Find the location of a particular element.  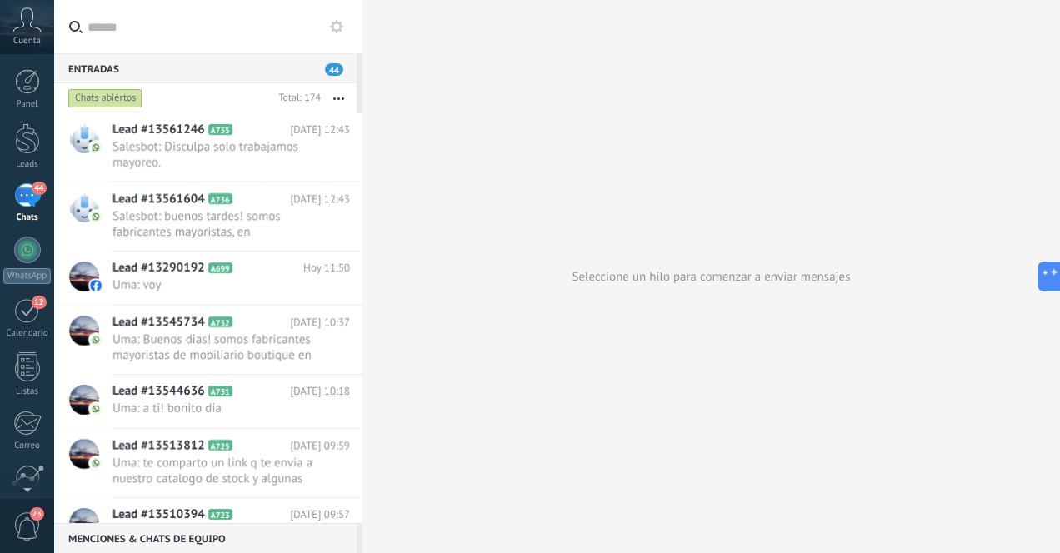

div: WhatsApp is located at coordinates (27, 276).